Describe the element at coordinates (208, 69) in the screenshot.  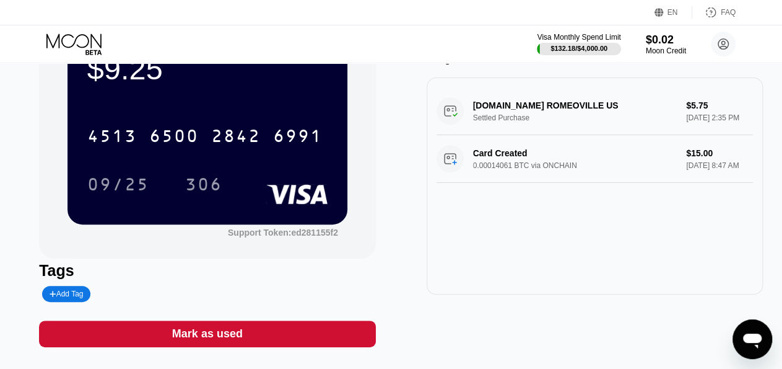
I see `div: $9.25` at that location.